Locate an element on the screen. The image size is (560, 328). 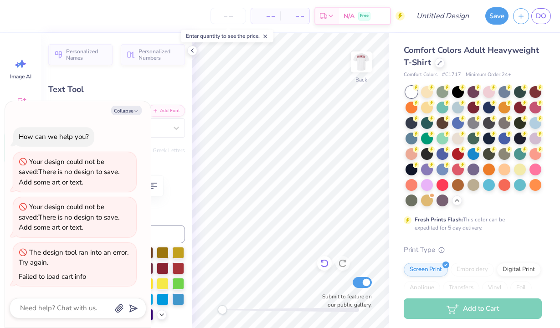
button: Collapse is located at coordinates (126, 110).